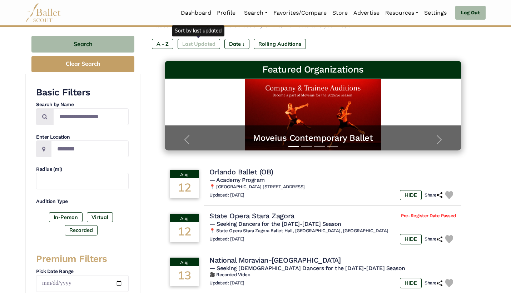 Image resolution: width=511 pixels, height=293 pixels. I want to click on label: A - Z, so click(163, 44).